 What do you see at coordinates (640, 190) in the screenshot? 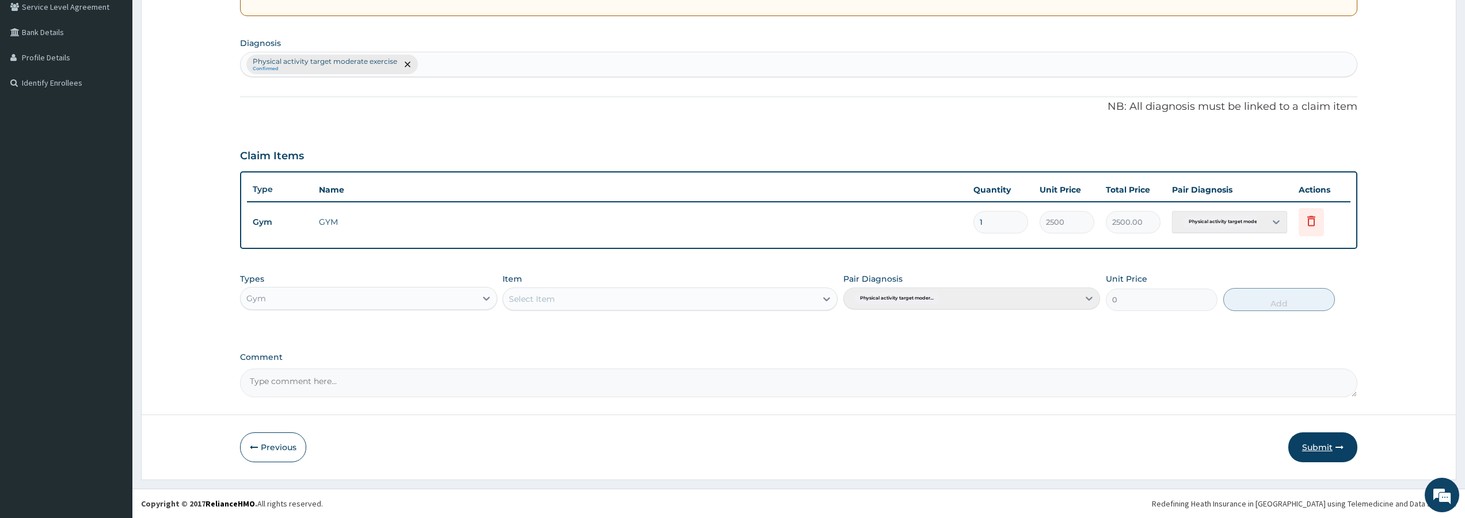
I see `th: Name` at bounding box center [640, 190].